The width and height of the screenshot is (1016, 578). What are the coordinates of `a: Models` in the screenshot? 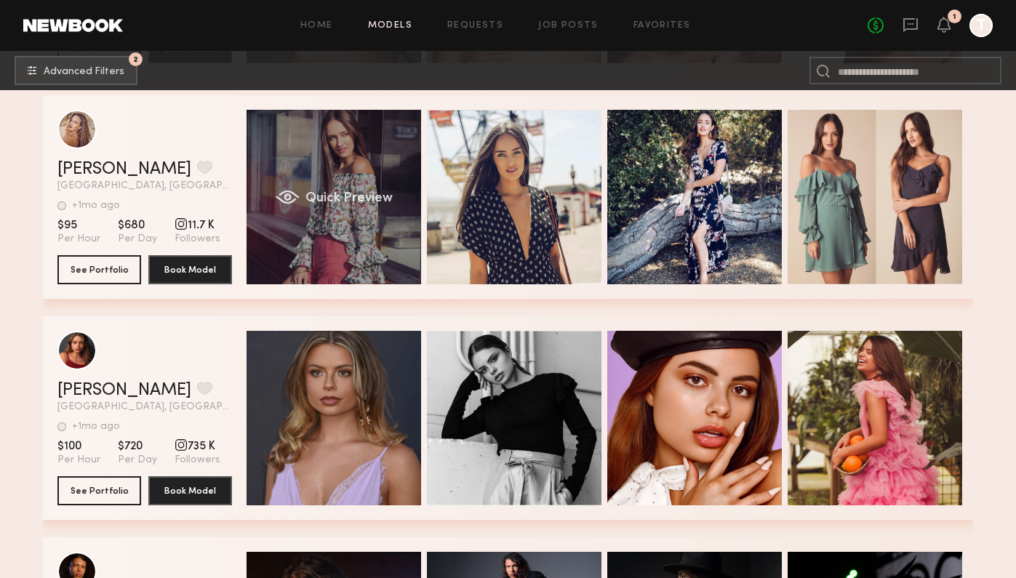 It's located at (390, 25).